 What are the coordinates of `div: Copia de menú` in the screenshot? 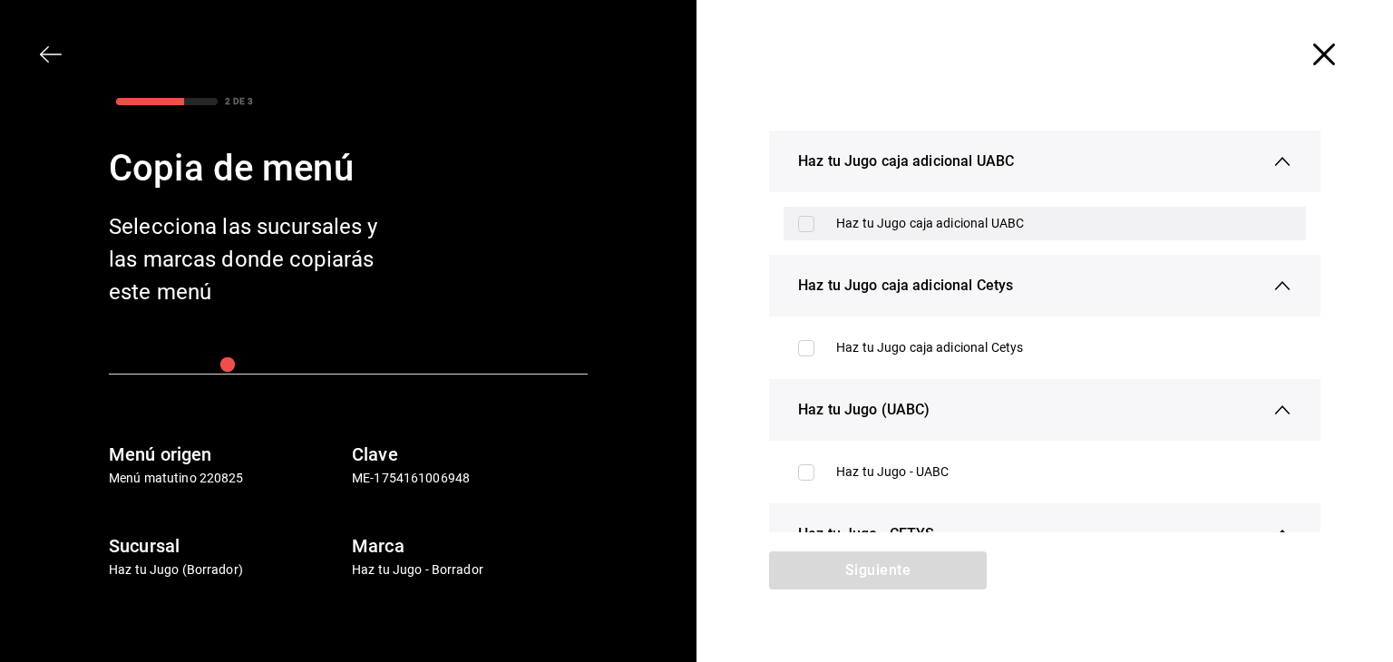 It's located at (348, 169).